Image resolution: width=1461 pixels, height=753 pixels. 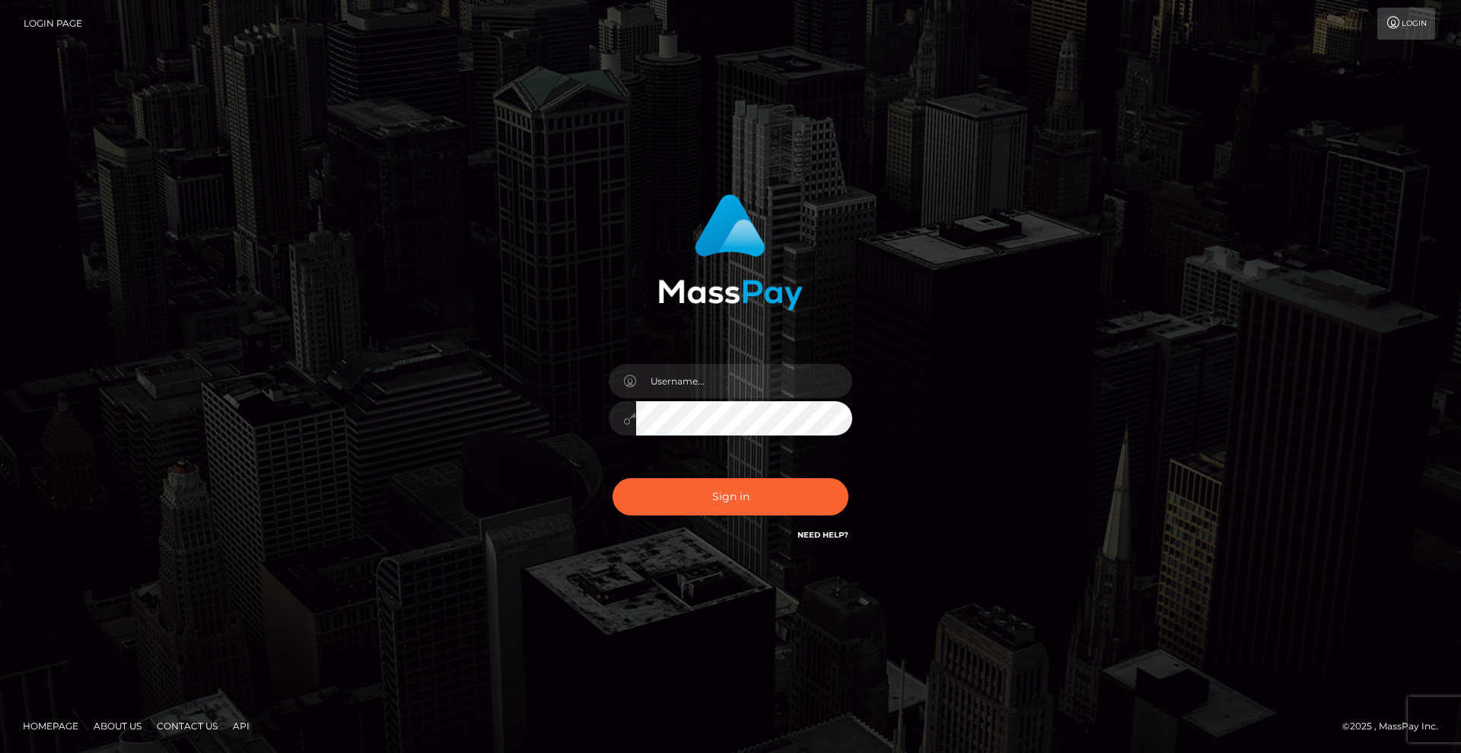 I want to click on a: Contact Us, so click(x=187, y=725).